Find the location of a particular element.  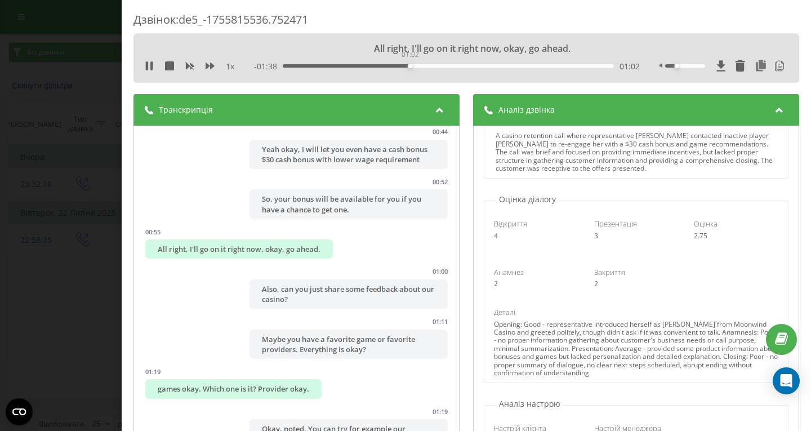

button: Open CMP widget is located at coordinates (19, 412).